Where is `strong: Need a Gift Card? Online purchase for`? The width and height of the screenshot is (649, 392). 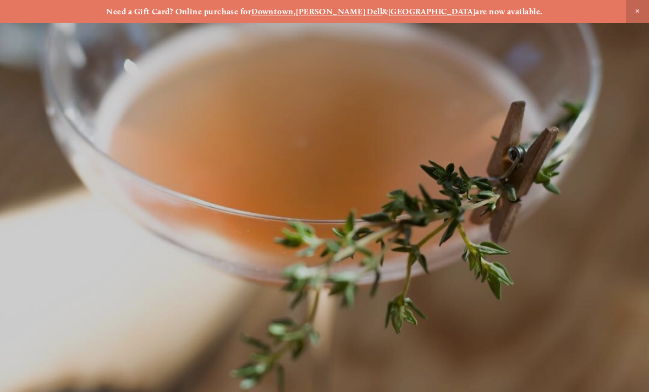
strong: Need a Gift Card? Online purchase for is located at coordinates (179, 12).